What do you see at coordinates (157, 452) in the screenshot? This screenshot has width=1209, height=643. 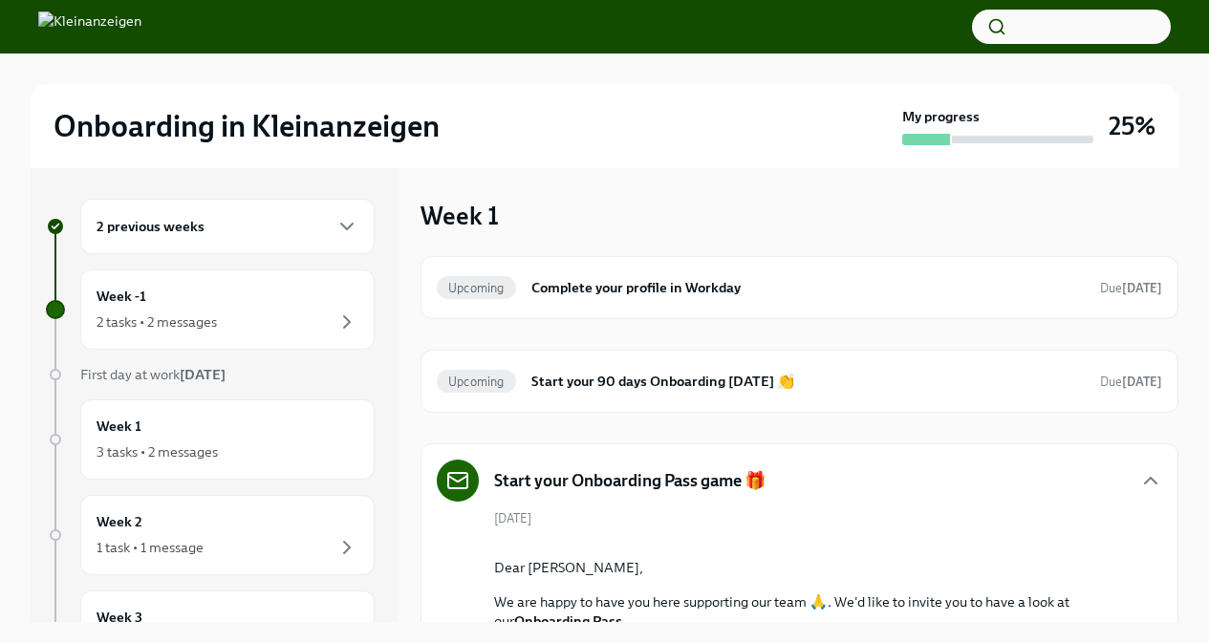 I see `div: 3 tasks • 2 messages` at bounding box center [157, 452].